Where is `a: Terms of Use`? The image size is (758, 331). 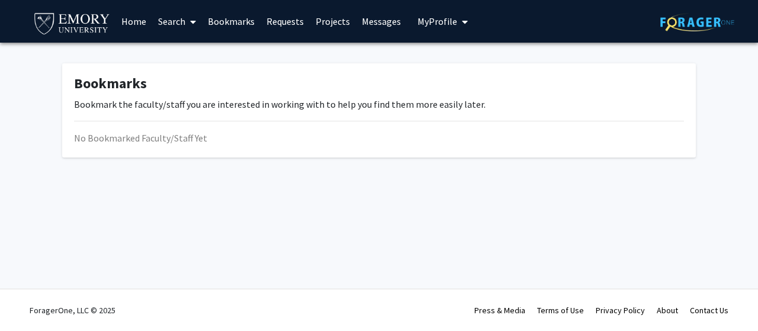 a: Terms of Use is located at coordinates (560, 310).